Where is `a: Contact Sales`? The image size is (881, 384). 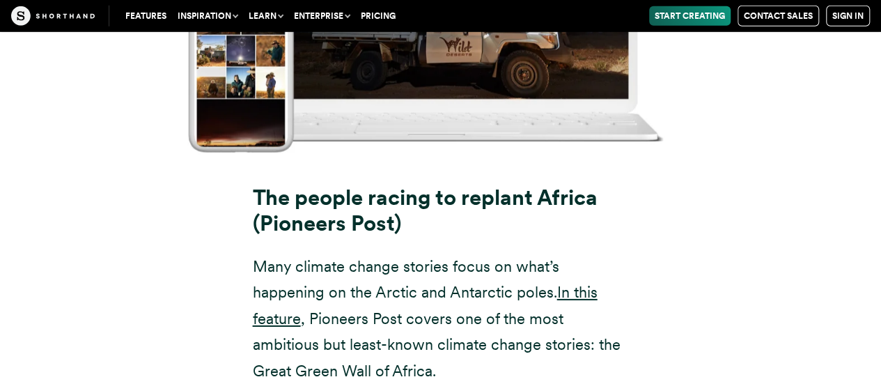
a: Contact Sales is located at coordinates (778, 16).